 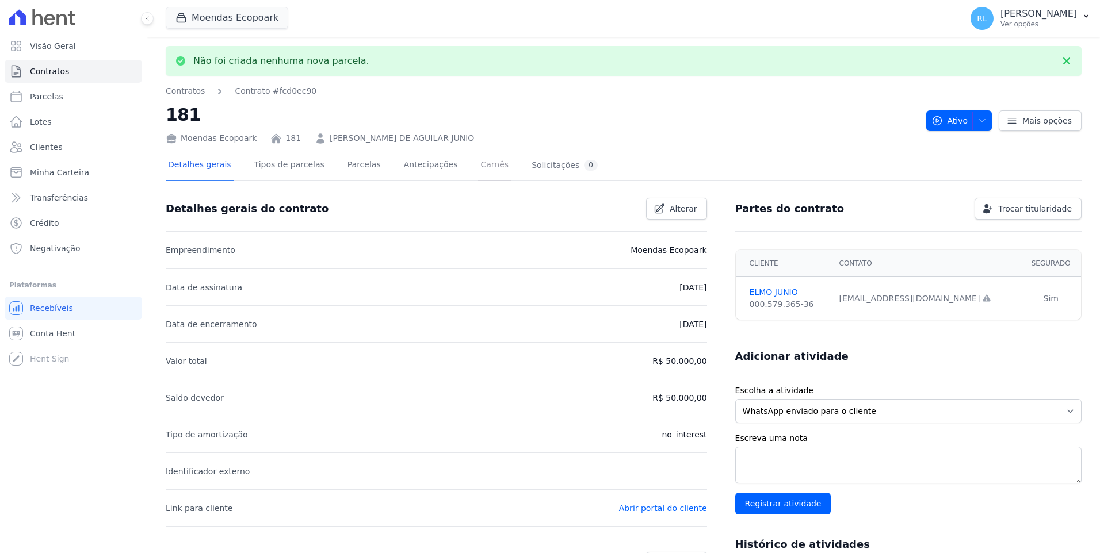 I want to click on span: Trocar titularidade, so click(x=1035, y=209).